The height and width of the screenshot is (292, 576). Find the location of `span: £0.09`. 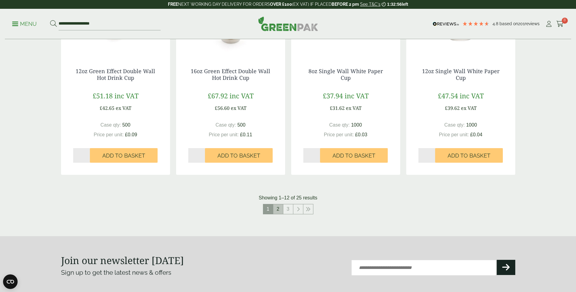

span: £0.09 is located at coordinates (131, 134).